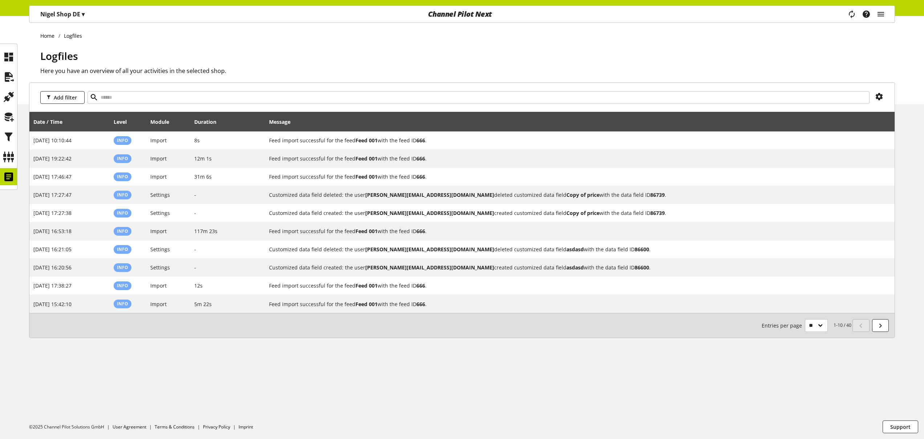  I want to click on button: Add filter, so click(62, 97).